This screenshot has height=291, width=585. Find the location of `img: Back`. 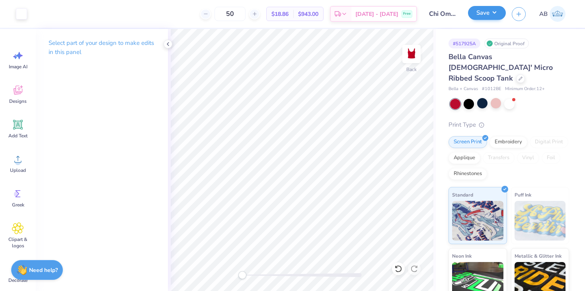

img: Back is located at coordinates (411, 54).